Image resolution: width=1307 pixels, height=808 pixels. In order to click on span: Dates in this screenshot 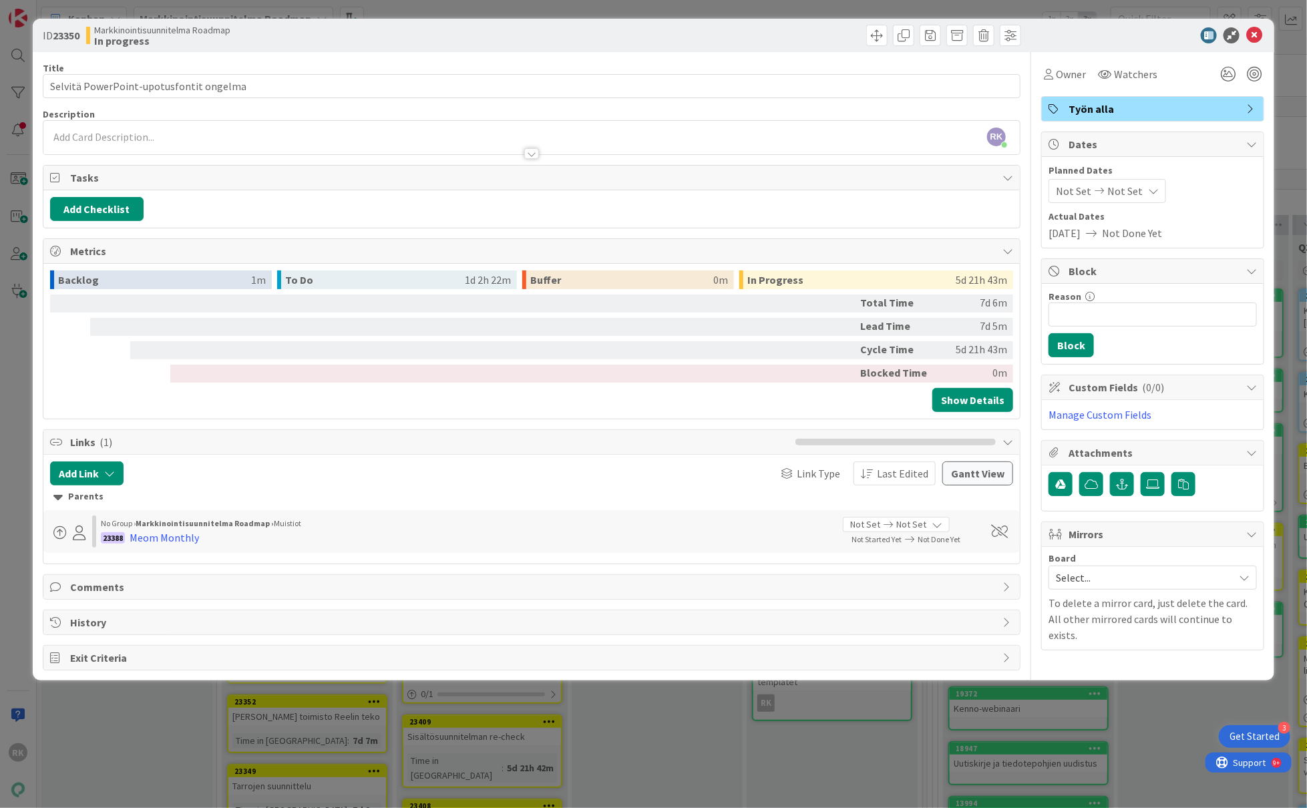, I will do `click(1154, 144)`.